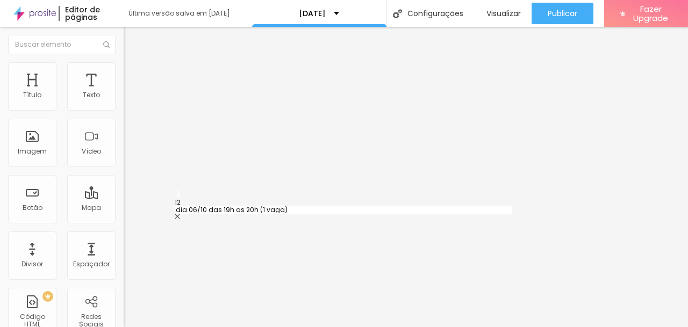 This screenshot has width=688, height=327. I want to click on div: Título, so click(32, 95).